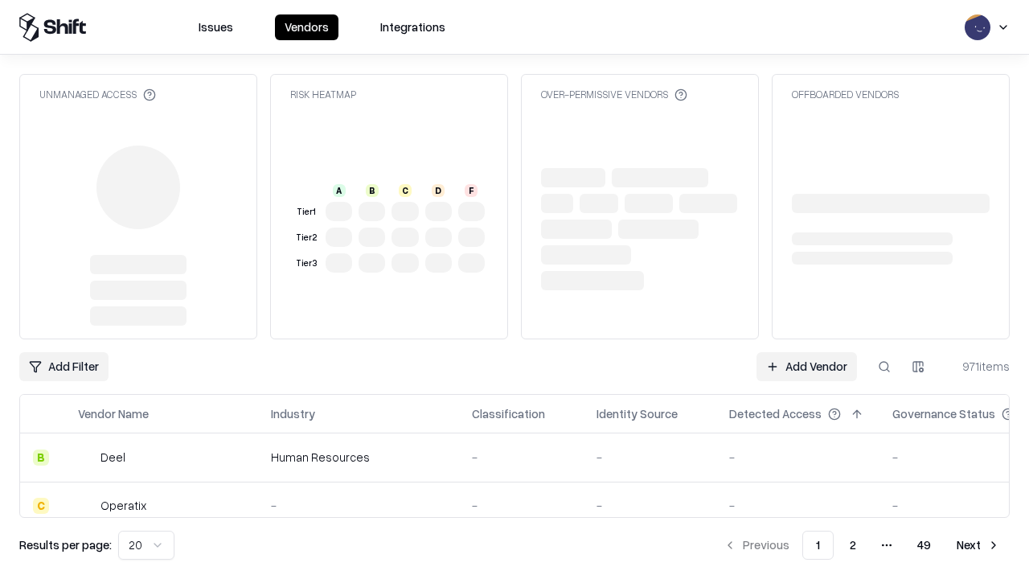 Image resolution: width=1029 pixels, height=579 pixels. Describe the element at coordinates (806, 367) in the screenshot. I see `a: Add Vendor` at that location.